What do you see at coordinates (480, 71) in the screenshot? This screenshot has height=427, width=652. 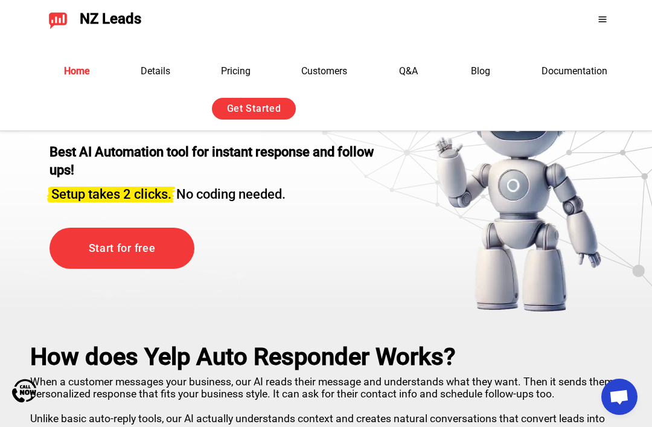 I see `a: Blog` at bounding box center [480, 71].